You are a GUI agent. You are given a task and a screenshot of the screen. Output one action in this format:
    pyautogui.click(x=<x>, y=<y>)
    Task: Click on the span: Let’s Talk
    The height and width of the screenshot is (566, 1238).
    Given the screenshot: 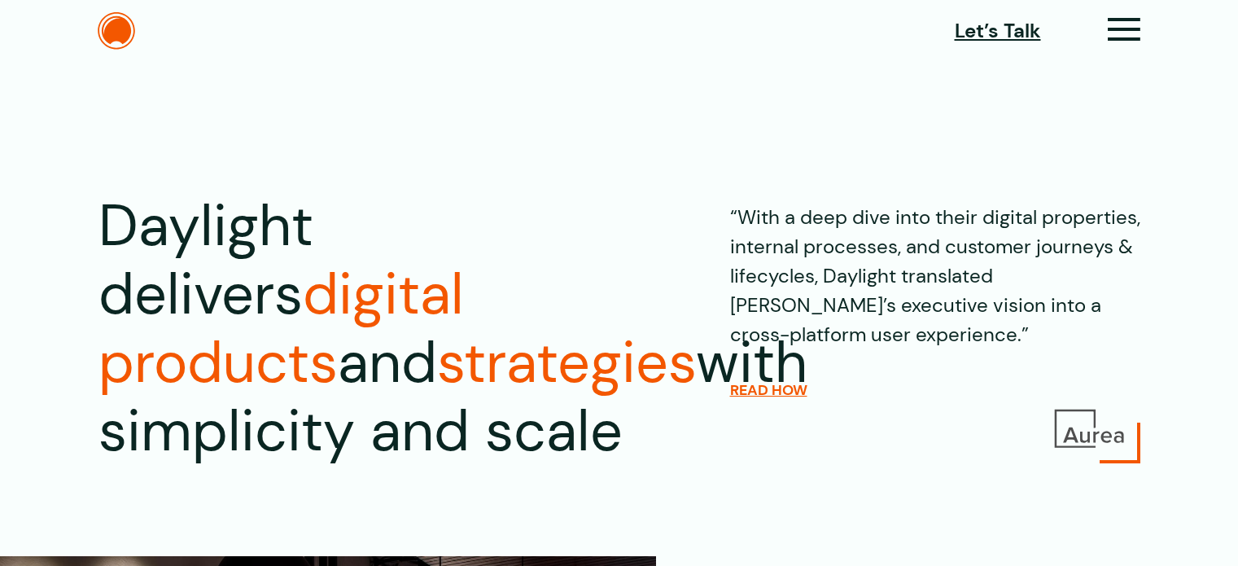 What is the action you would take?
    pyautogui.click(x=998, y=31)
    